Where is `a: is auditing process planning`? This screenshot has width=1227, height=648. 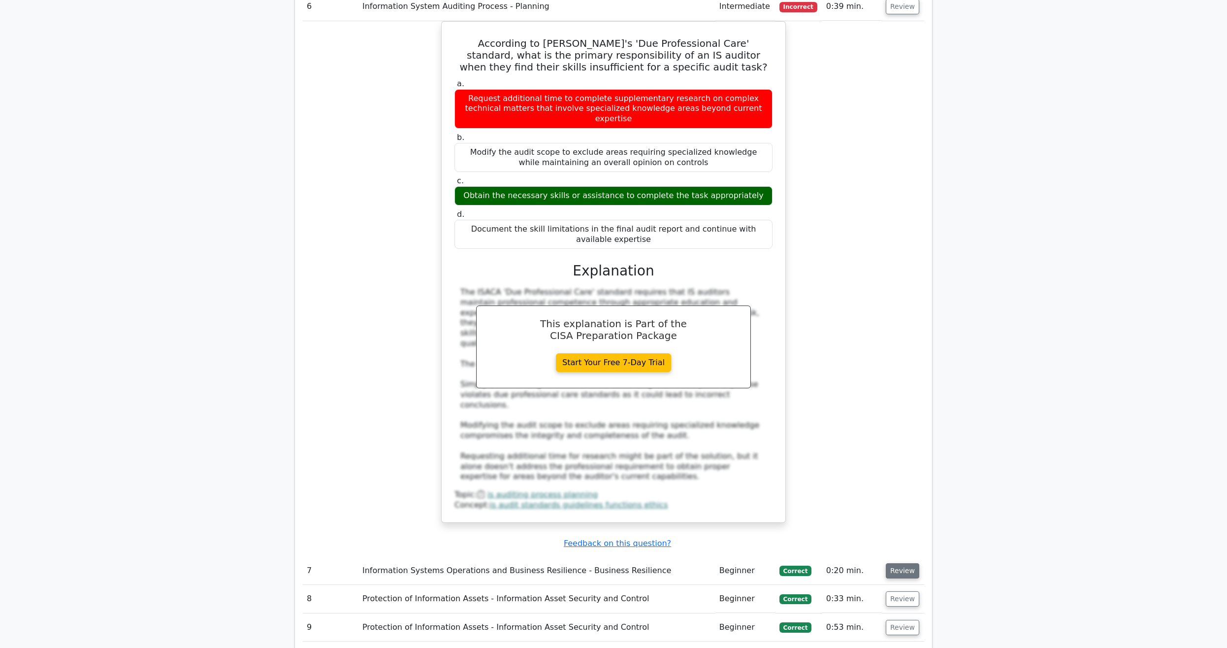
a: is auditing process planning is located at coordinates (543, 494).